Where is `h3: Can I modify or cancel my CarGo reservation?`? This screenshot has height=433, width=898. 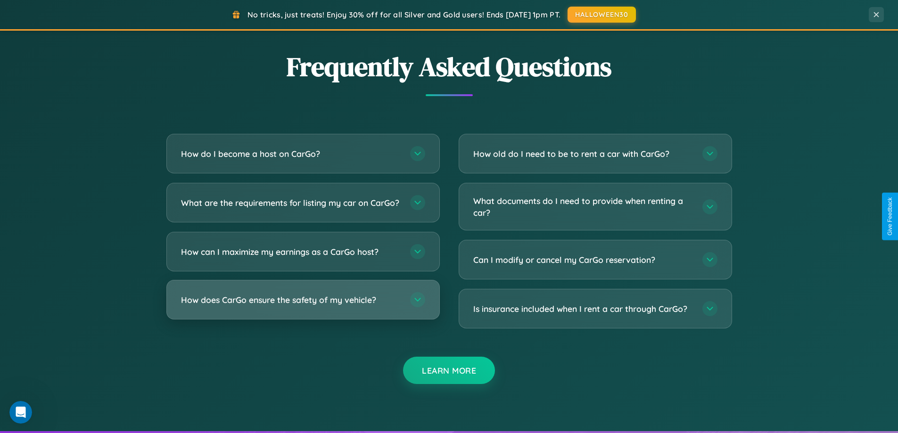 h3: Can I modify or cancel my CarGo reservation? is located at coordinates (583, 260).